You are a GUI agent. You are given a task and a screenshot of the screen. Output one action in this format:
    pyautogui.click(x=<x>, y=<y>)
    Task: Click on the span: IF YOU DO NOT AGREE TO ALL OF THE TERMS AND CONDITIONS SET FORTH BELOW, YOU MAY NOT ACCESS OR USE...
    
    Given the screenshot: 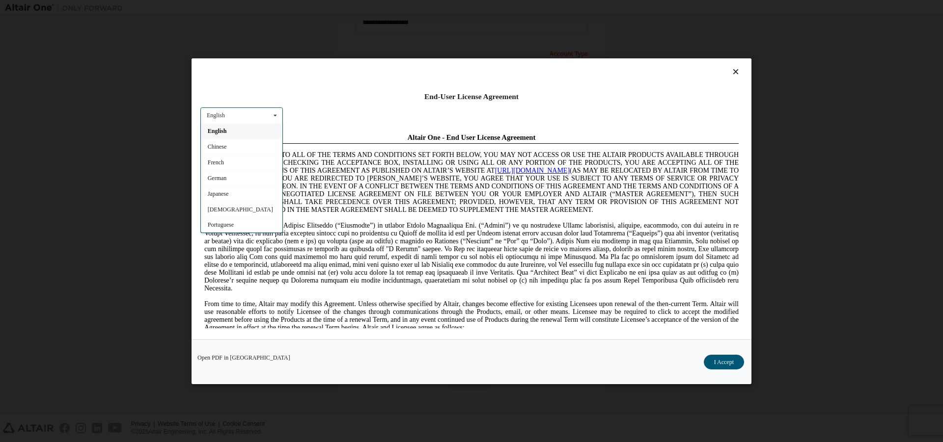 What is the action you would take?
    pyautogui.click(x=271, y=53)
    